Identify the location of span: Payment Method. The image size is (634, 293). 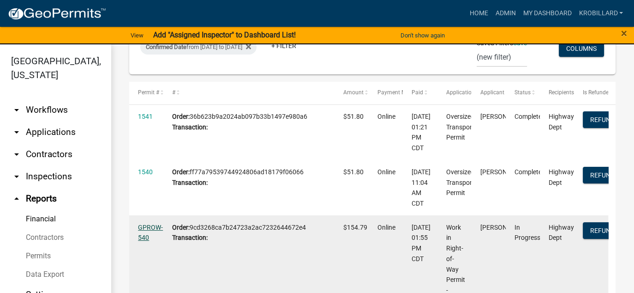
(399, 92).